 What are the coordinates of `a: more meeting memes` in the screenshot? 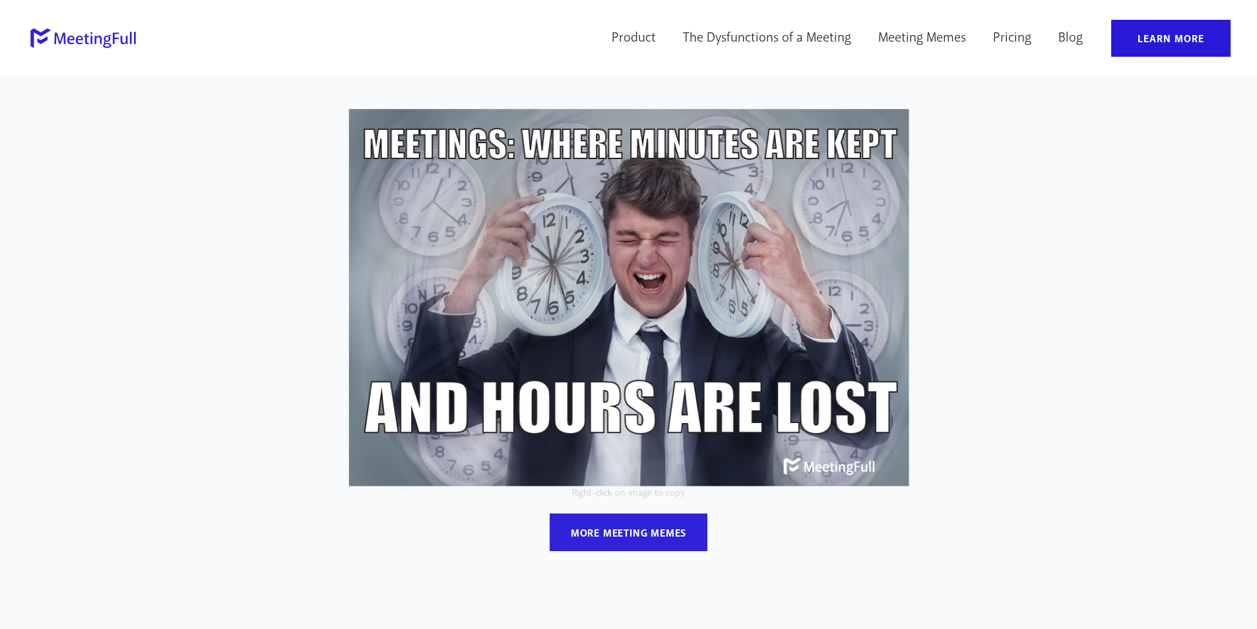 It's located at (628, 532).